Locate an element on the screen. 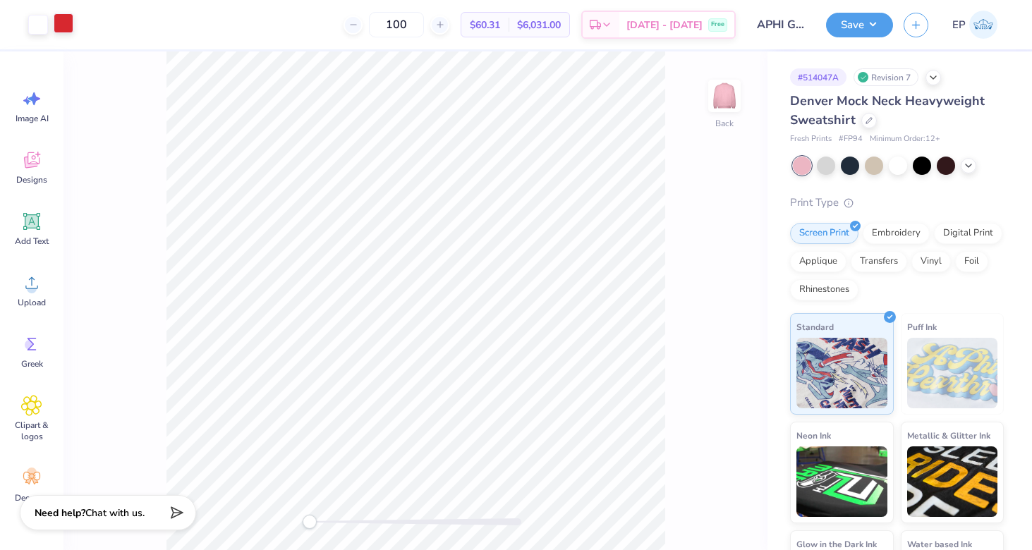  strong: Need help? is located at coordinates (60, 513).